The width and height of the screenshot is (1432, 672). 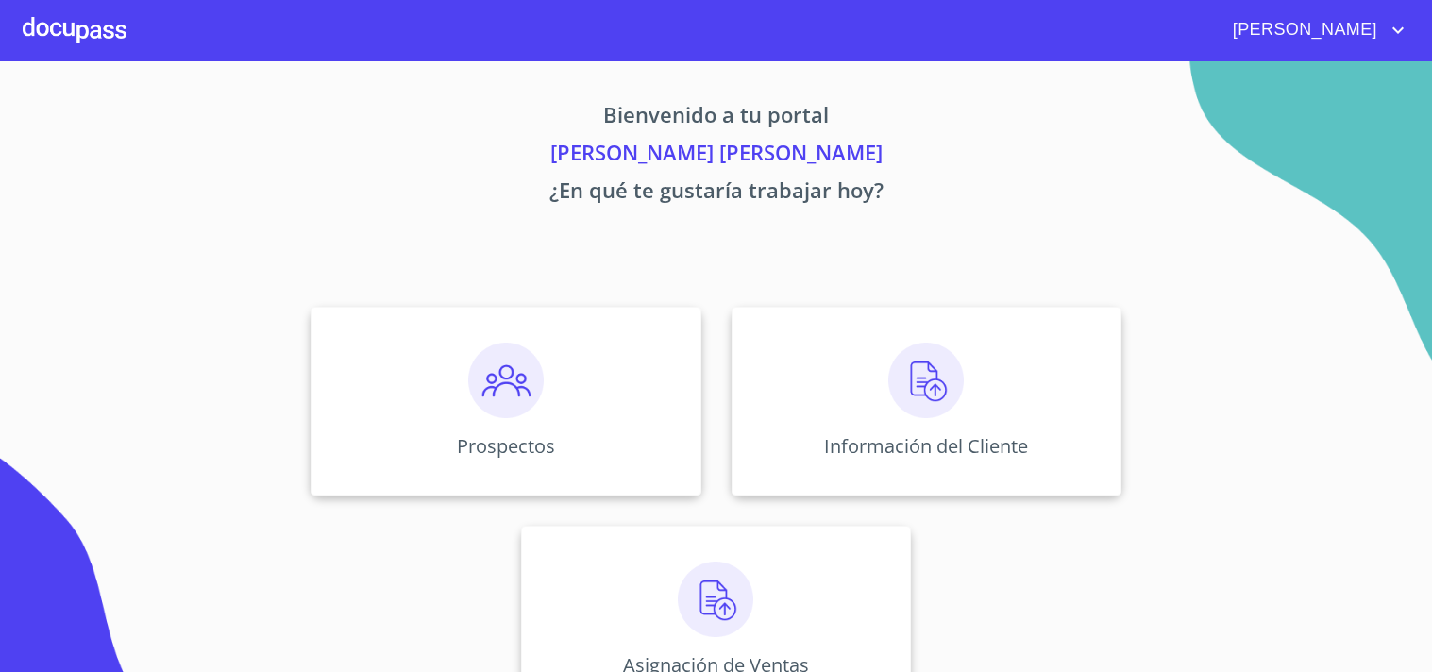 I want to click on img: prospectos.png, so click(x=506, y=381).